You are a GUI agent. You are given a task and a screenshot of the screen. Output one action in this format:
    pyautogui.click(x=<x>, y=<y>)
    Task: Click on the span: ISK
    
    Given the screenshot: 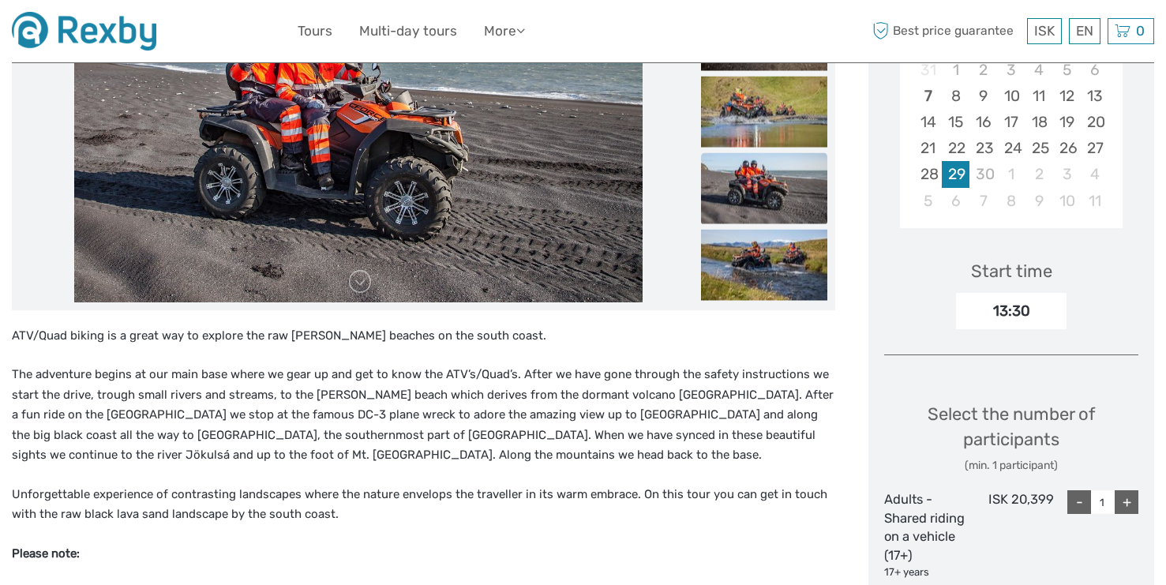 What is the action you would take?
    pyautogui.click(x=1044, y=31)
    